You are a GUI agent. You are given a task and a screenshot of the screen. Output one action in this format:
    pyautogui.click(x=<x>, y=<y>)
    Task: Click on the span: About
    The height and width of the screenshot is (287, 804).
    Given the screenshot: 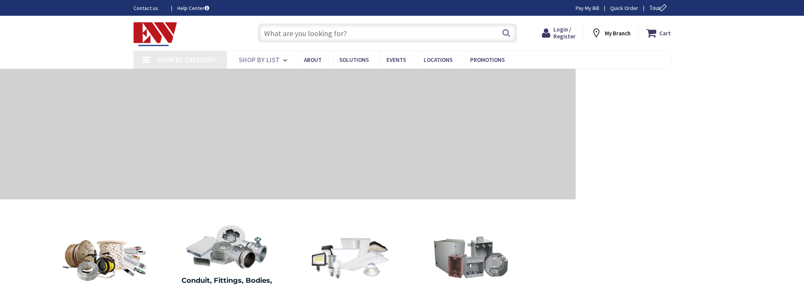 What is the action you would take?
    pyautogui.click(x=313, y=60)
    